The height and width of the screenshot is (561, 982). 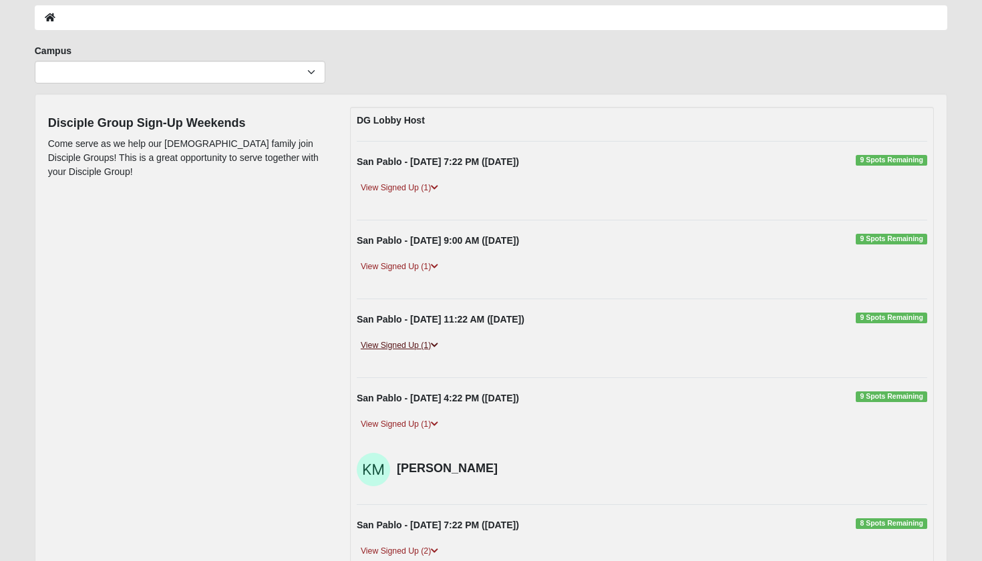 What do you see at coordinates (391, 120) in the screenshot?
I see `strong: DG Lobby Host` at bounding box center [391, 120].